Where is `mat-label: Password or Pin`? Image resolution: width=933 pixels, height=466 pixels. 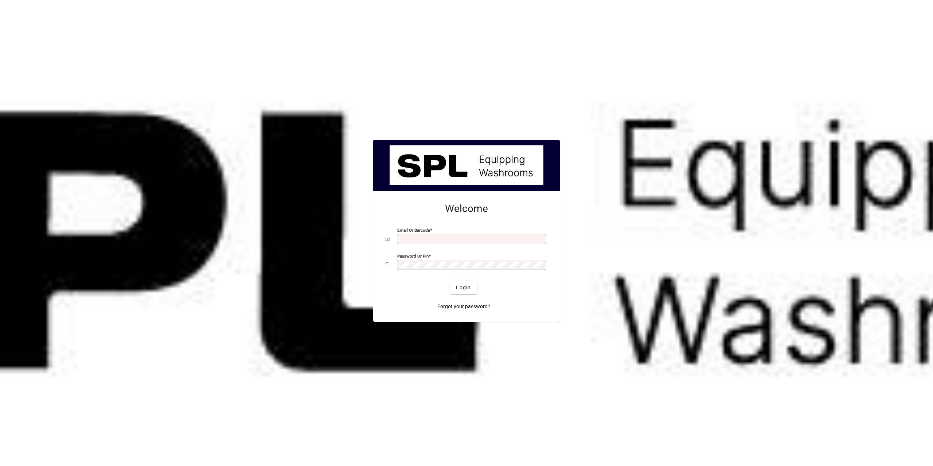 mat-label: Password or Pin is located at coordinates (413, 256).